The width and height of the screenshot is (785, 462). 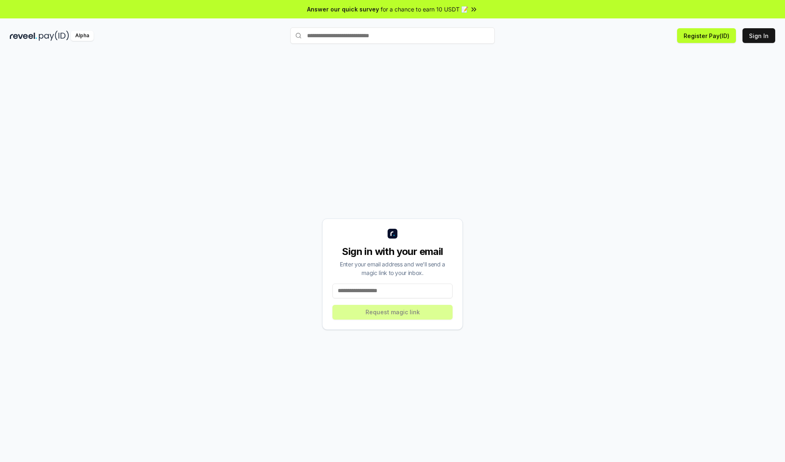 What do you see at coordinates (392, 268) in the screenshot?
I see `div: Enter your email address and we’ll send a magic link to your inbox.` at bounding box center [392, 268].